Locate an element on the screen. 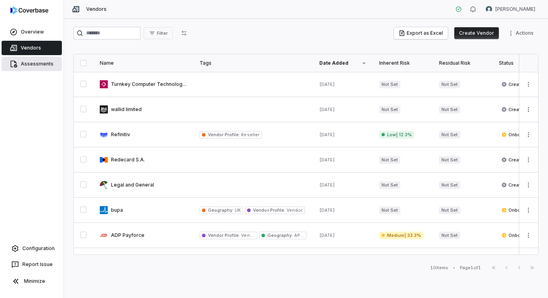  span: Low | 12.3% is located at coordinates (397, 135).